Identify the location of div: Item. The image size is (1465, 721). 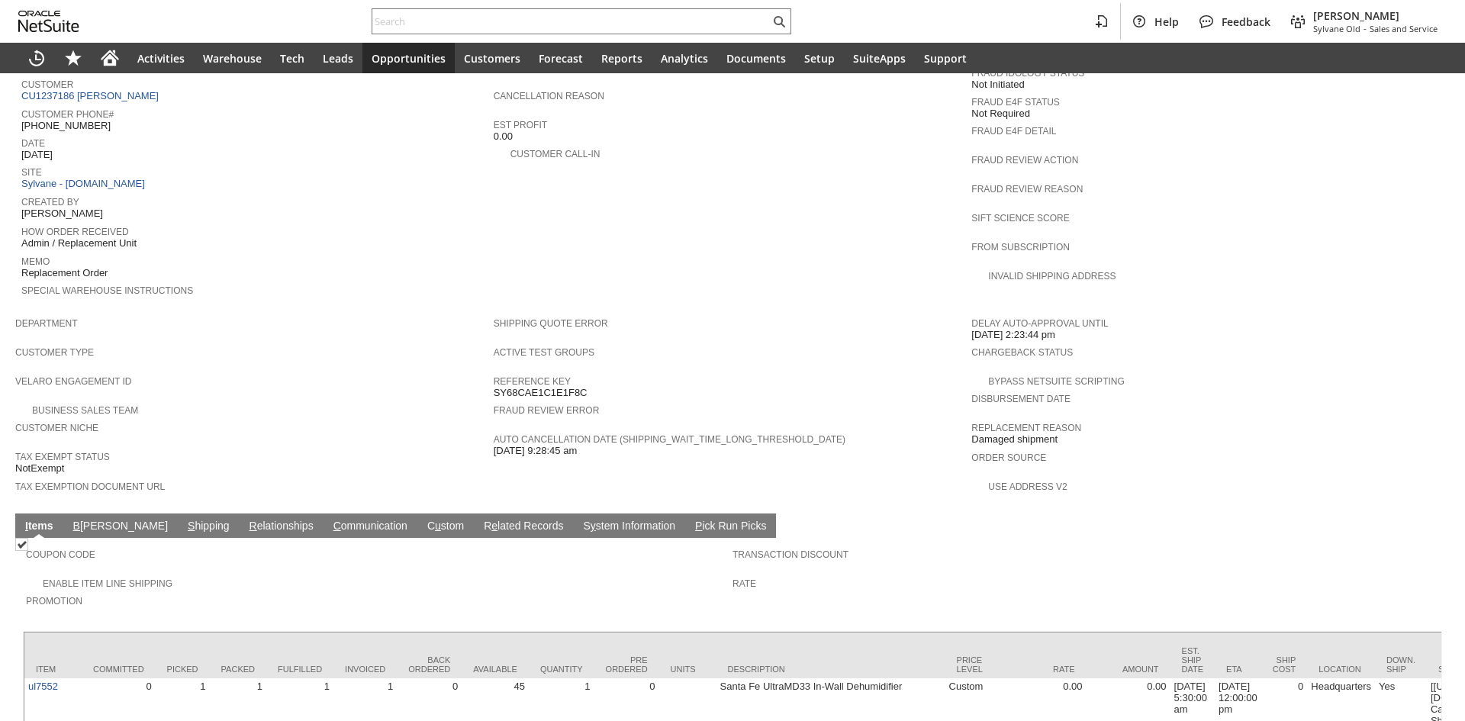
(53, 669).